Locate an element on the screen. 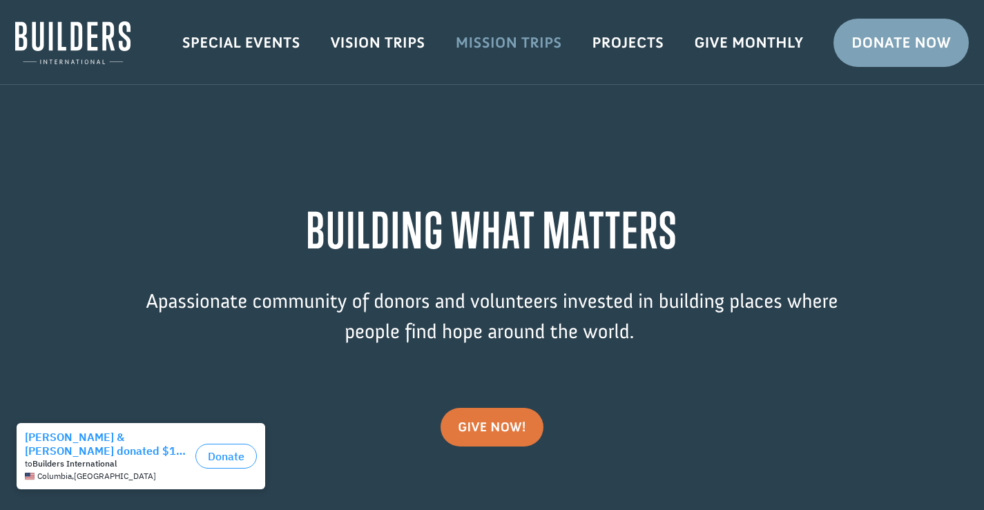 The image size is (984, 510). p: passionate community of donors and volunteers invested in building places where people find hope ... is located at coordinates (492, 327).